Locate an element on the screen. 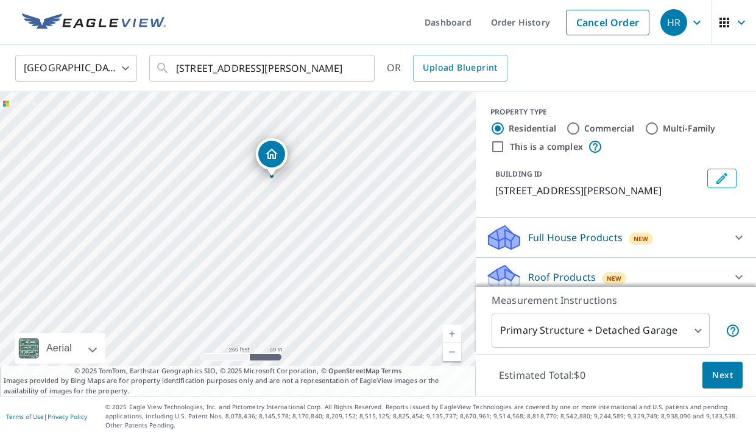  input: Search by address or latitude-longitude is located at coordinates (263, 68).